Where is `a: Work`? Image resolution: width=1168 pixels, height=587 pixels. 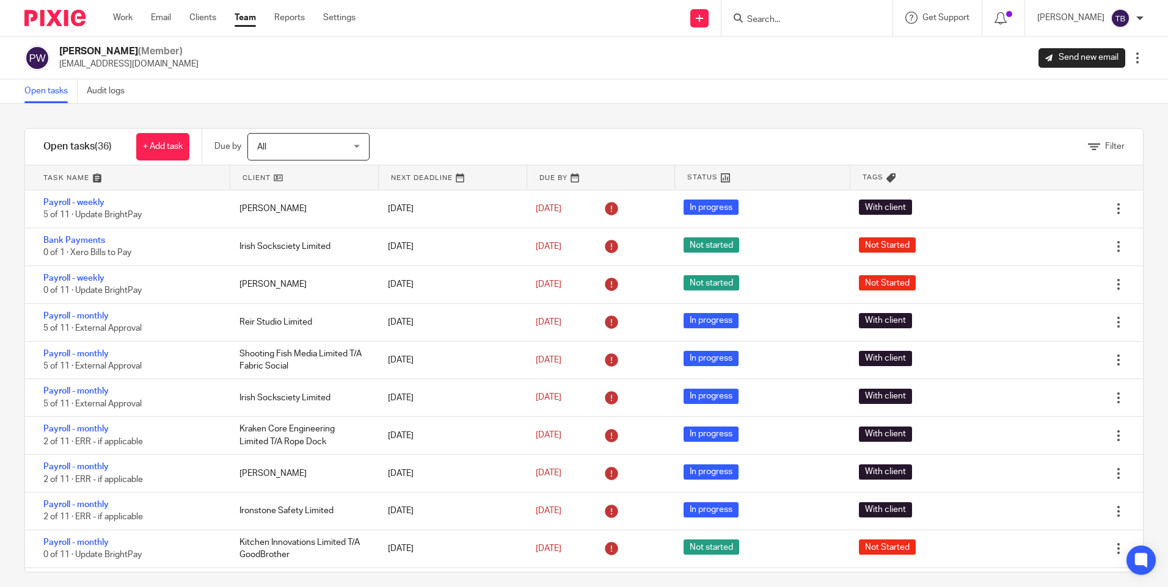 a: Work is located at coordinates (123, 18).